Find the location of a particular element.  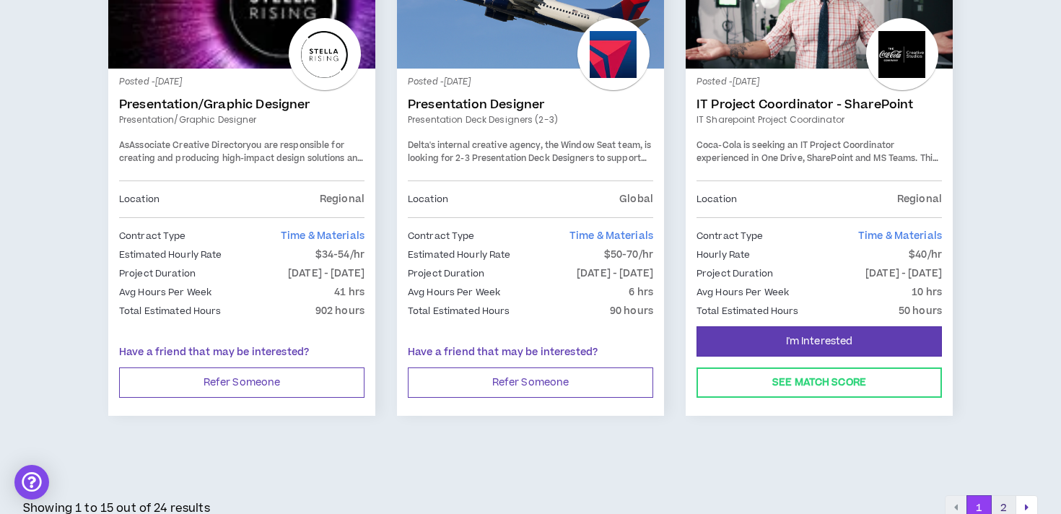

p: $50-70/hr is located at coordinates (629, 255).